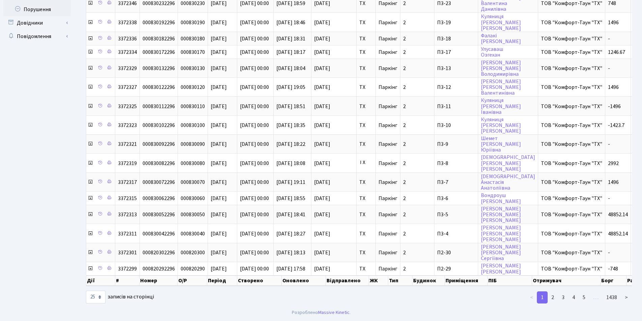 The image size is (642, 321). Describe the element at coordinates (379, 281) in the screenshot. I see `th: ЖК` at that location.